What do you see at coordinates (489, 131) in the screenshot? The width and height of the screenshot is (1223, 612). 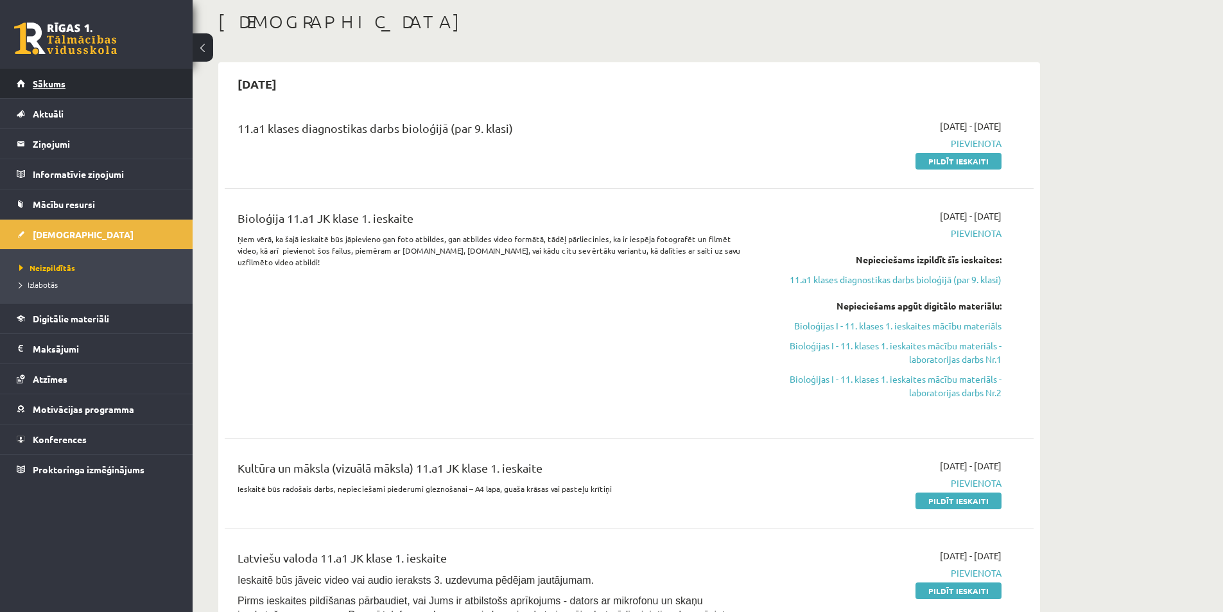 I see `div: 11.a1 klases diagnostikas darbs bioloģijā (par 9. klasi)` at bounding box center [489, 131].